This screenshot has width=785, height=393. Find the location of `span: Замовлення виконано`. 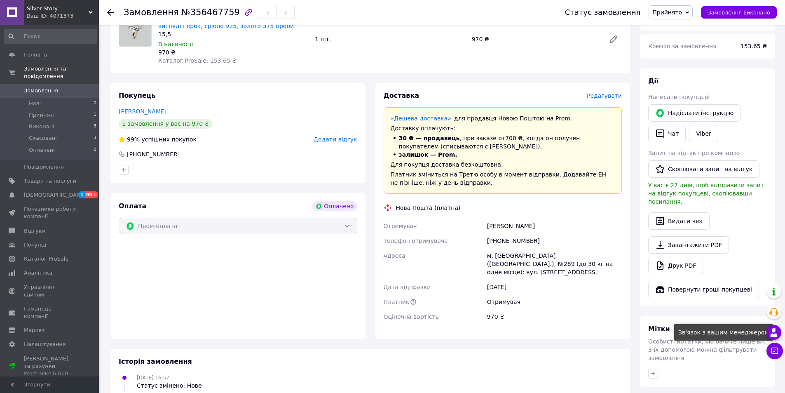

span: Замовлення виконано is located at coordinates (739, 12).